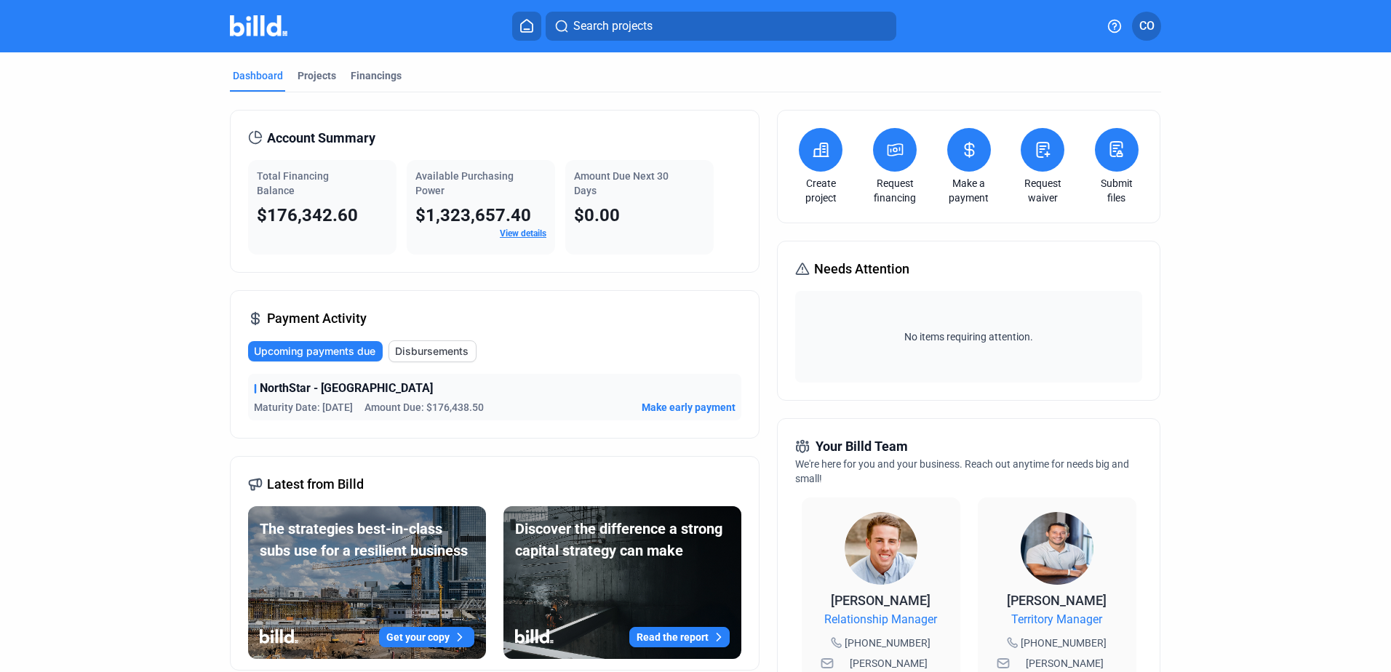 The width and height of the screenshot is (1391, 672). Describe the element at coordinates (895, 191) in the screenshot. I see `a: Request financing` at that location.